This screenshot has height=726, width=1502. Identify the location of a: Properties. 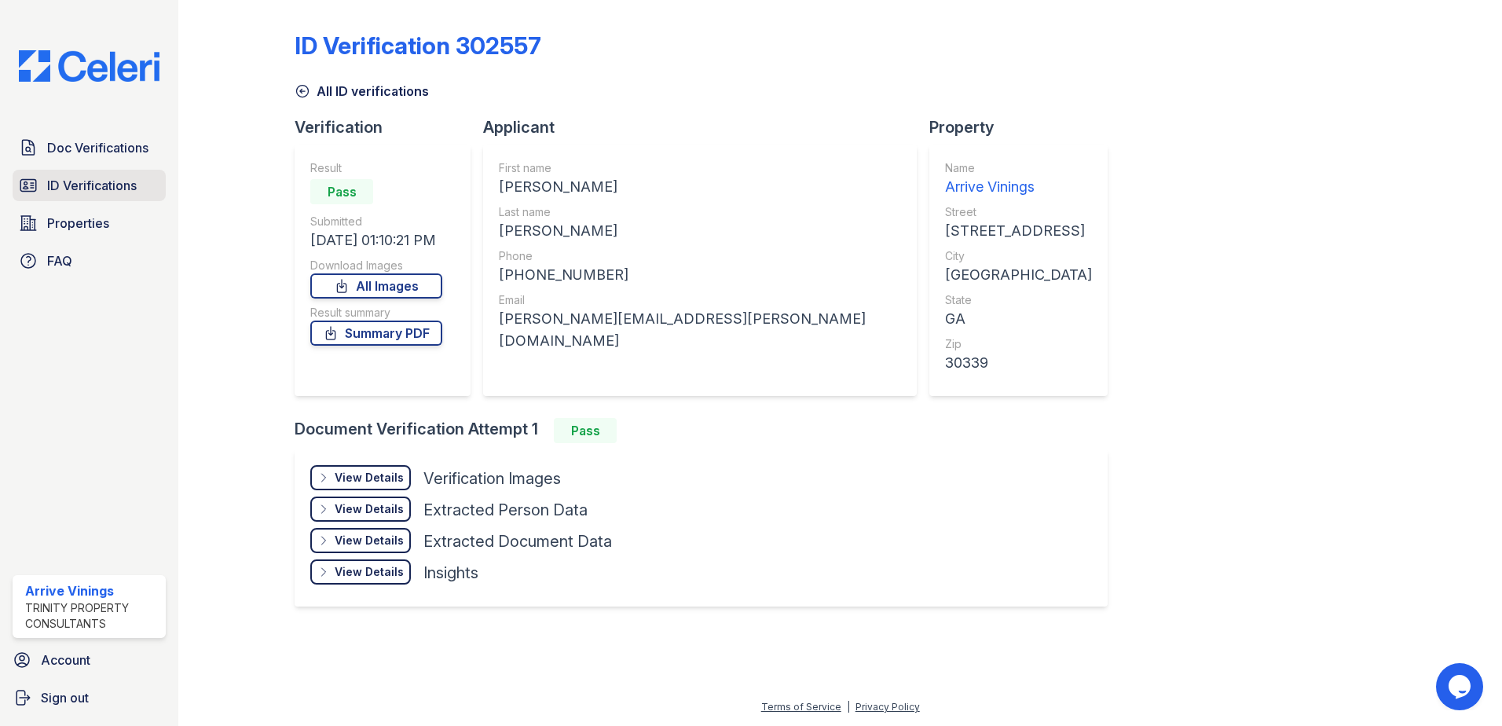
(89, 223).